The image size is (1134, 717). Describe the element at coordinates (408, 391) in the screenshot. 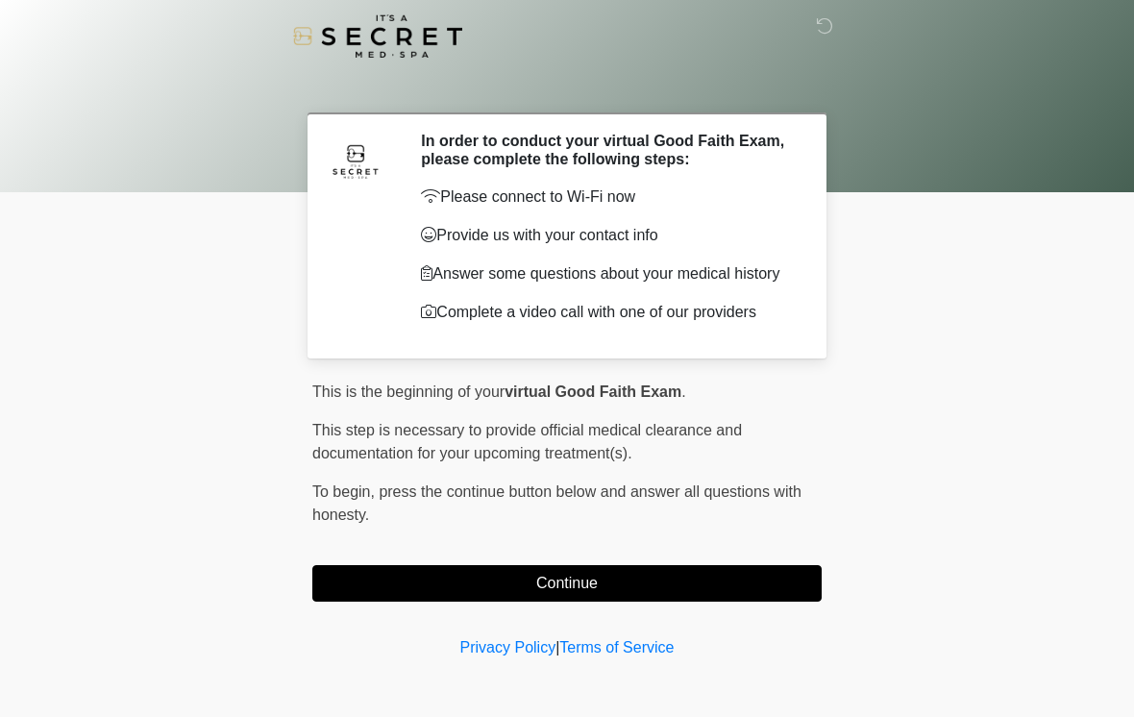

I see `span: This is the beginning of your` at that location.